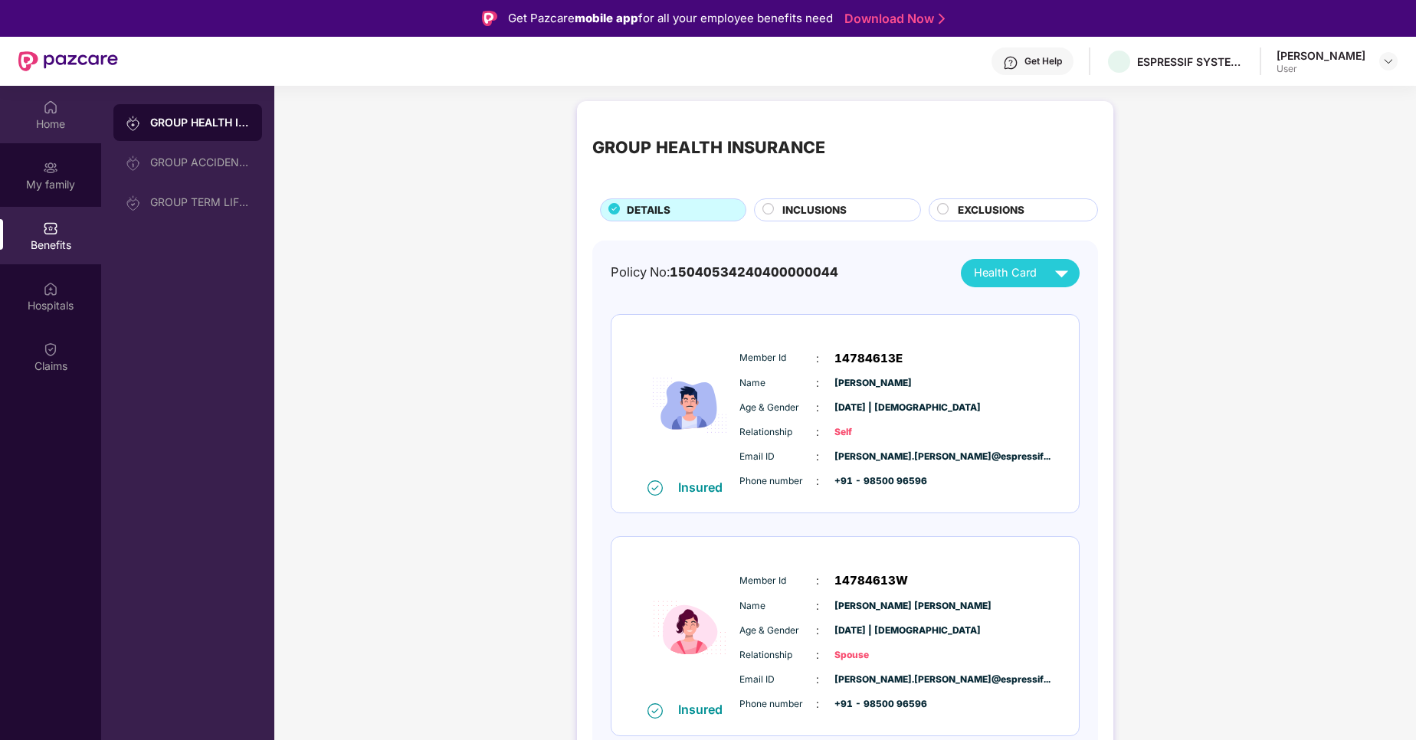 Image resolution: width=1416 pixels, height=740 pixels. Describe the element at coordinates (648, 210) in the screenshot. I see `span: DETAILS` at that location.